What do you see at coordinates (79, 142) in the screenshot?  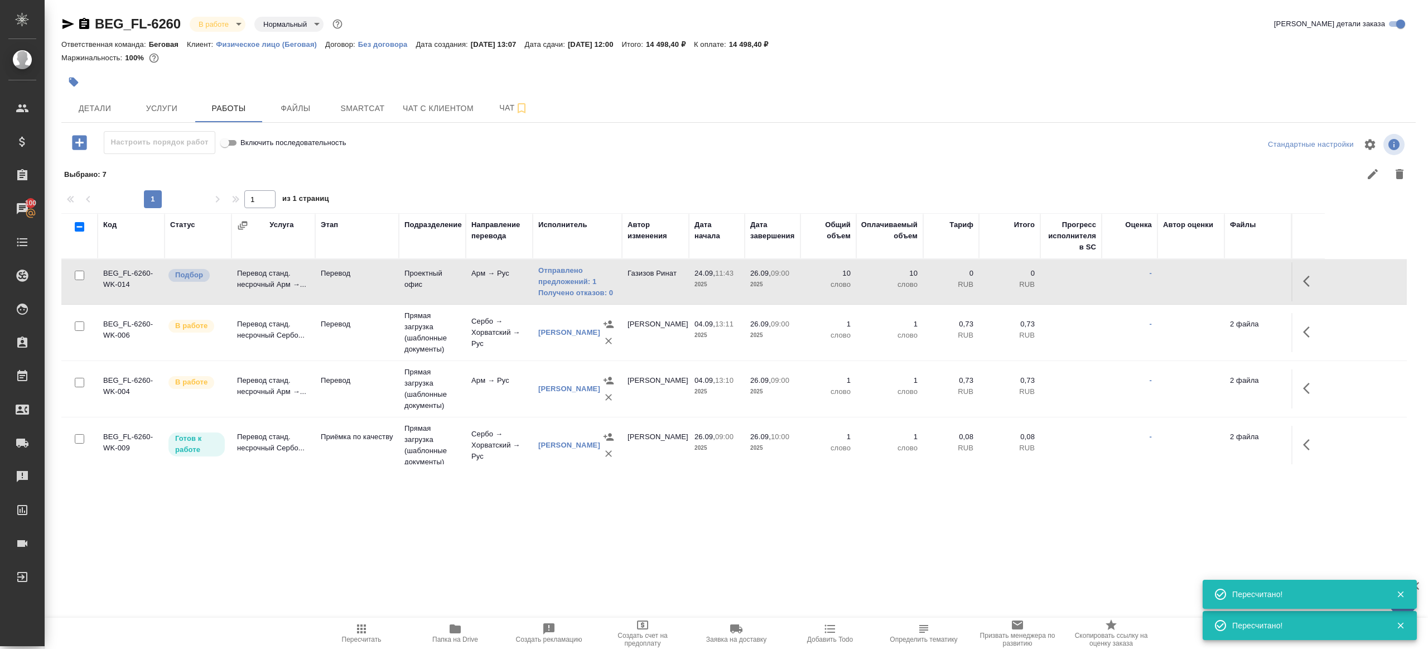 I see `button: Добавить работу` at bounding box center [79, 142].